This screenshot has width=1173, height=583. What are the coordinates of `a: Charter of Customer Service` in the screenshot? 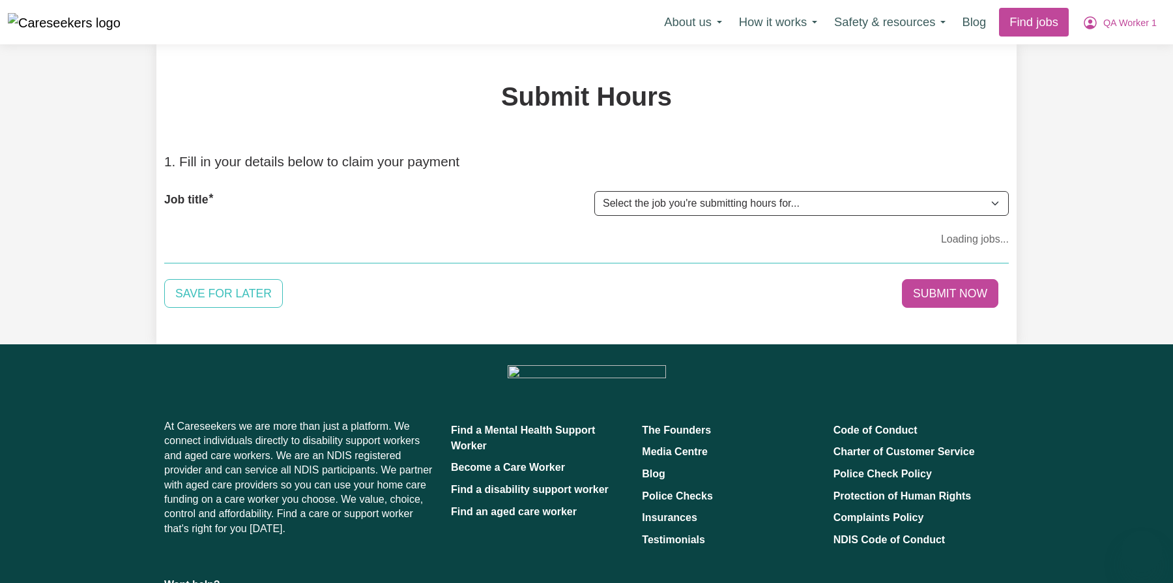 It's located at (904, 451).